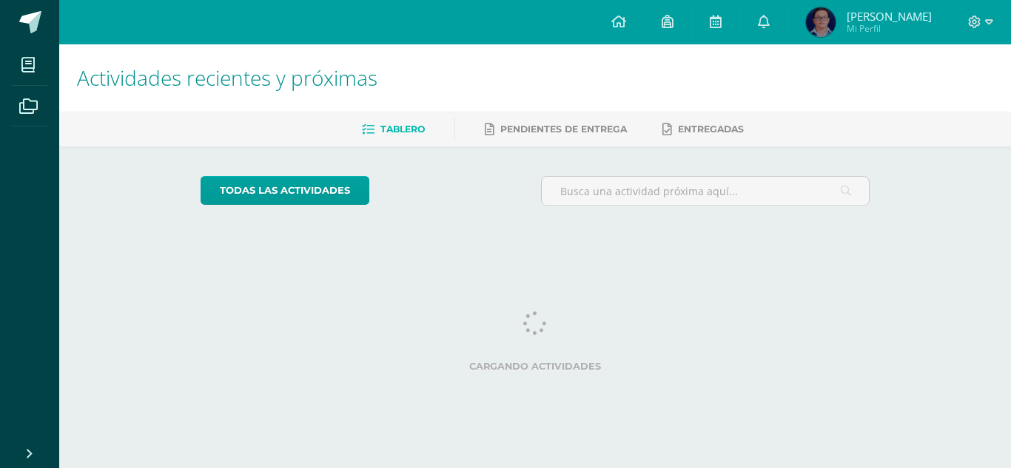 The height and width of the screenshot is (468, 1011). What do you see at coordinates (535, 366) in the screenshot?
I see `label: Cargando actividades` at bounding box center [535, 366].